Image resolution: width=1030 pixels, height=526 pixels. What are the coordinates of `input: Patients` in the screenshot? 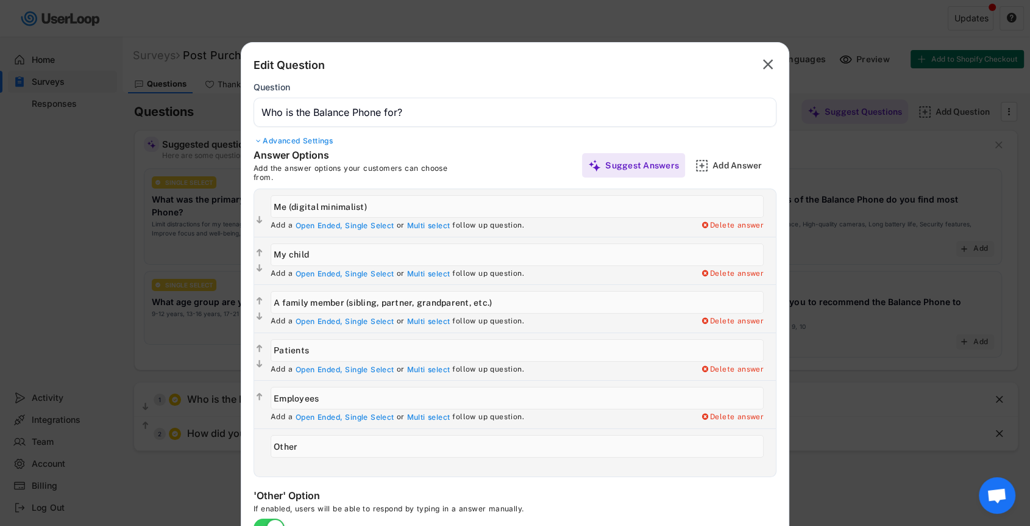 It's located at (517, 350).